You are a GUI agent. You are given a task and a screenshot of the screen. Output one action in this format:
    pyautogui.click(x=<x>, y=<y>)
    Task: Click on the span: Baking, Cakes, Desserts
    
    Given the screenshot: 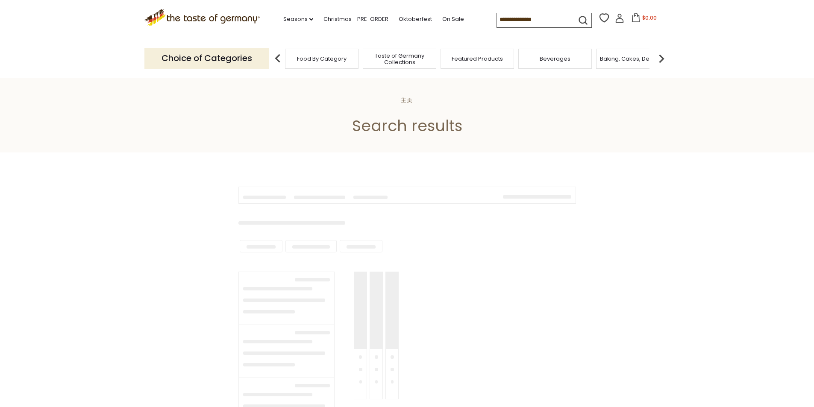 What is the action you would take?
    pyautogui.click(x=633, y=59)
    